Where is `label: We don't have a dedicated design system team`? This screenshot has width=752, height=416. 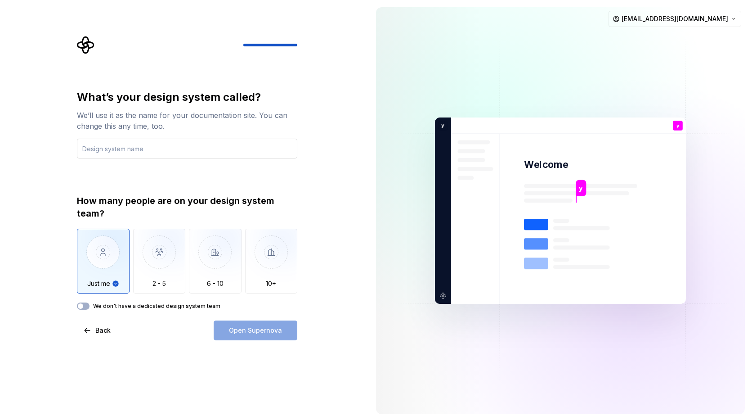 label: We don't have a dedicated design system team is located at coordinates (157, 306).